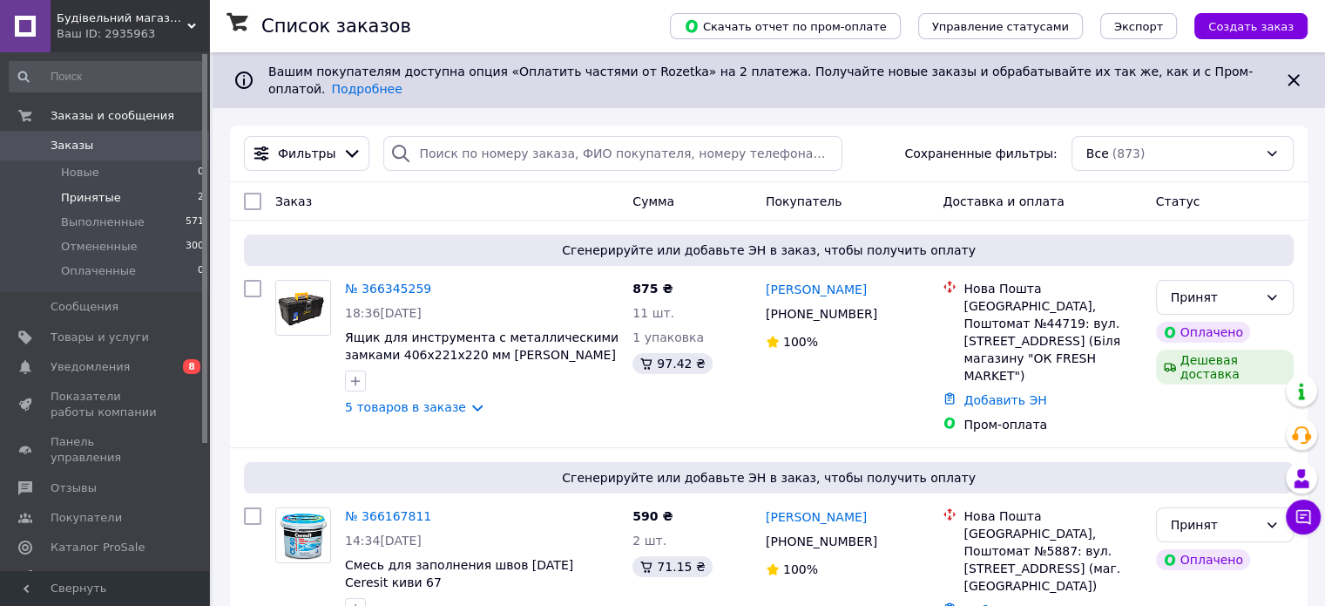 The width and height of the screenshot is (1325, 606). I want to click on a: Подробнее, so click(367, 89).